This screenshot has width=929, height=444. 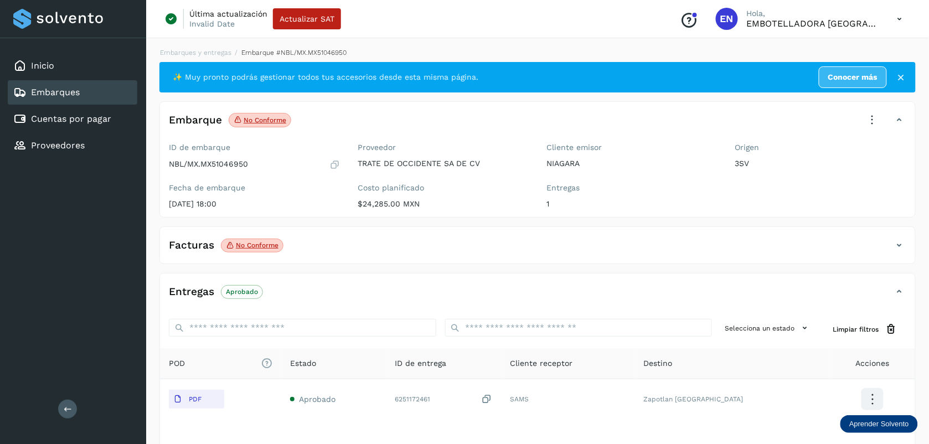 I want to click on label: Origen, so click(x=820, y=147).